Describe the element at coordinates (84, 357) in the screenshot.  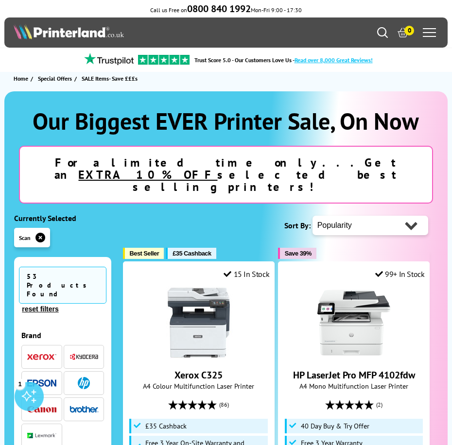
I see `button: Kyocera` at that location.